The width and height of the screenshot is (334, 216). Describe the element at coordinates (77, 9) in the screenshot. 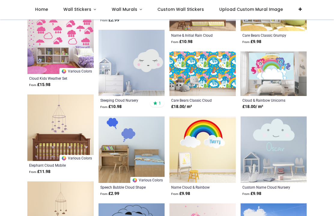

I see `span: Wall Stickers` at that location.